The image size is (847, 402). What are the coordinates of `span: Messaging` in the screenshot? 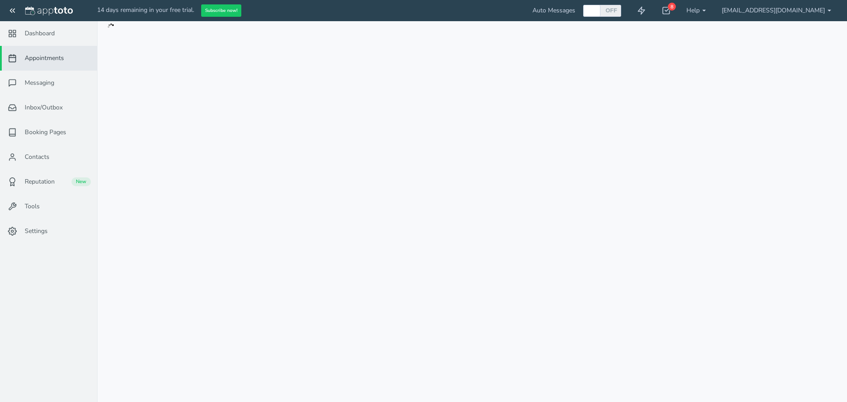 It's located at (39, 83).